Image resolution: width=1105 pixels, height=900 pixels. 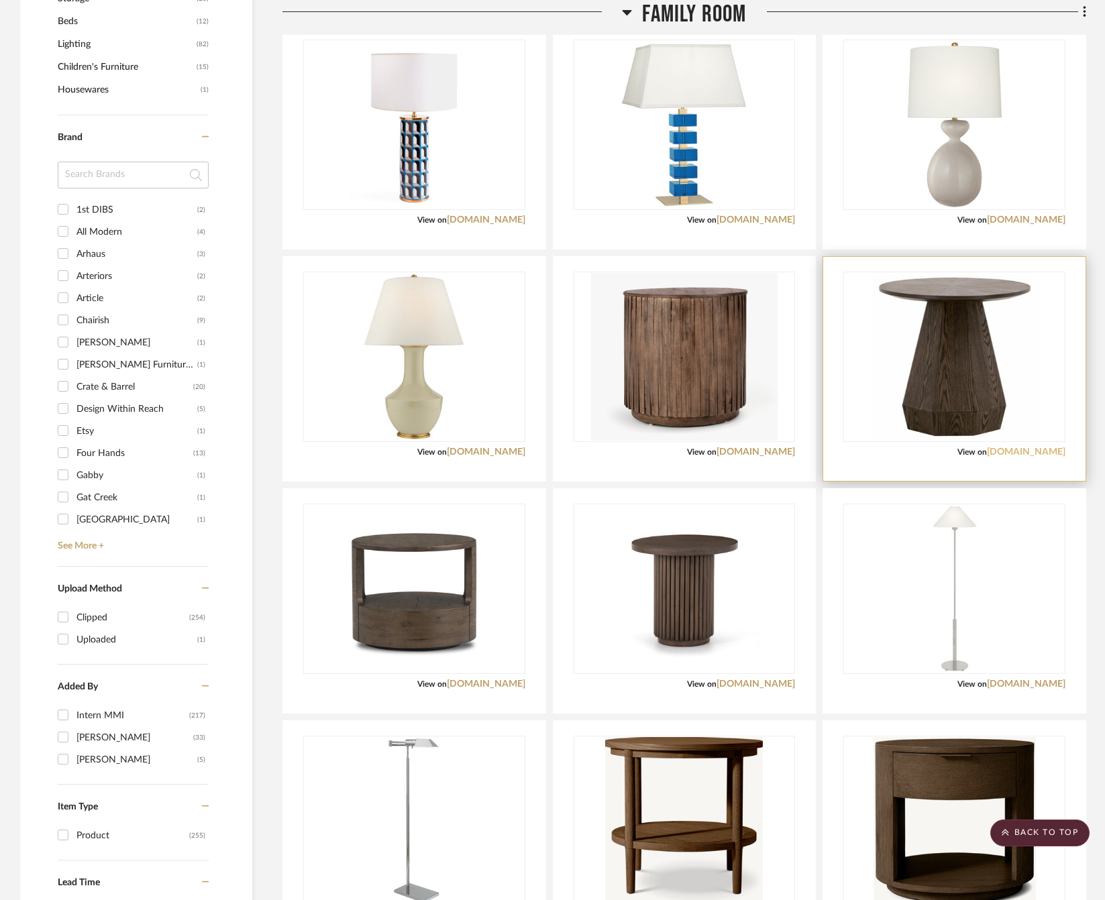 I want to click on span: (15), so click(x=203, y=67).